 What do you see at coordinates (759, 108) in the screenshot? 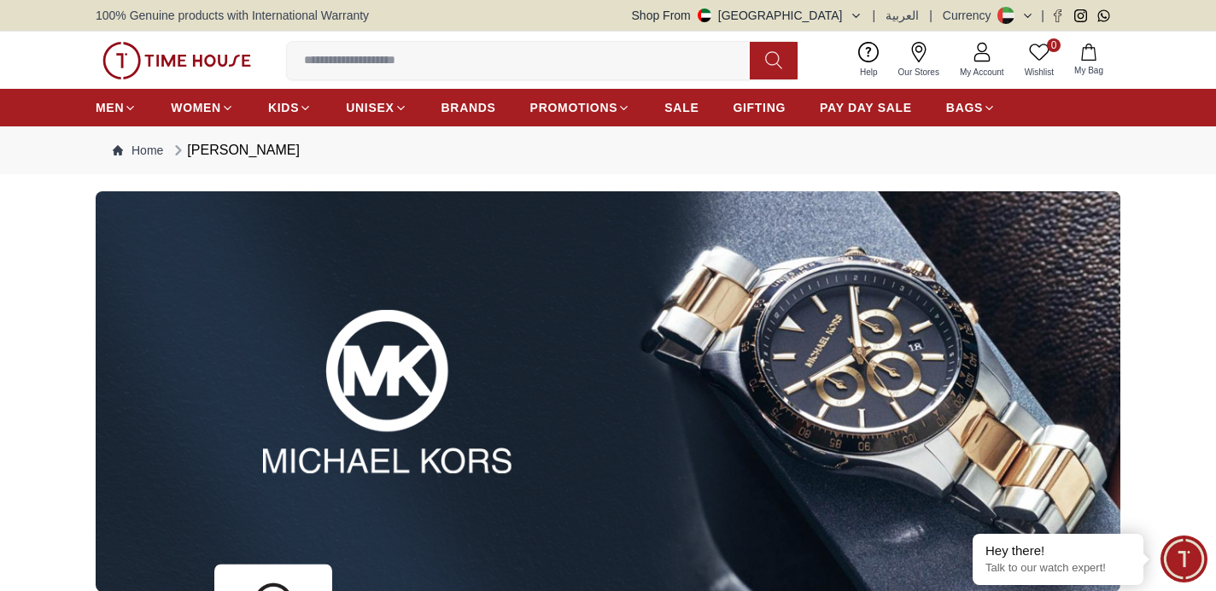
I see `span: GIFTING` at bounding box center [759, 108].